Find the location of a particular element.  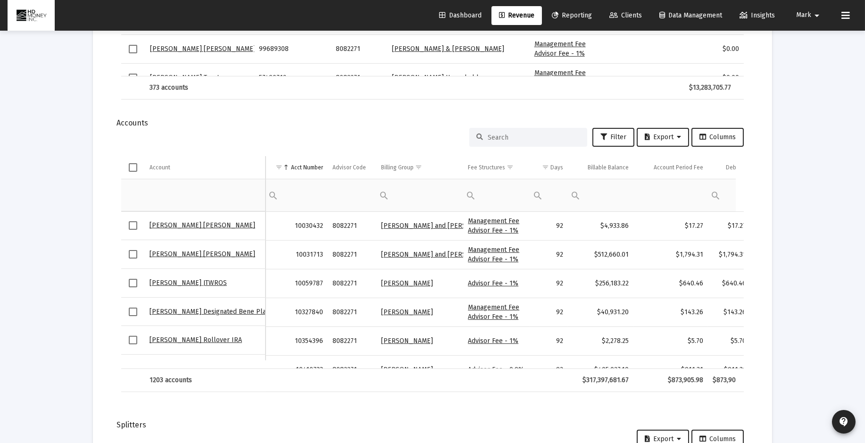

input: Search is located at coordinates (534, 137).